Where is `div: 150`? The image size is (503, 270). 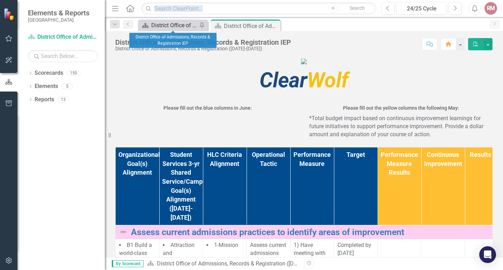
div: 150 is located at coordinates (73, 73).